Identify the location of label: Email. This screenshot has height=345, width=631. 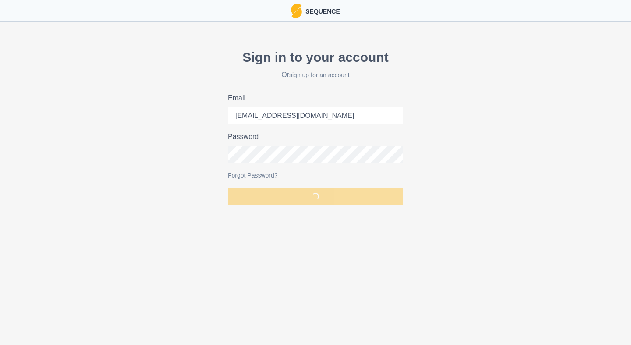
(313, 98).